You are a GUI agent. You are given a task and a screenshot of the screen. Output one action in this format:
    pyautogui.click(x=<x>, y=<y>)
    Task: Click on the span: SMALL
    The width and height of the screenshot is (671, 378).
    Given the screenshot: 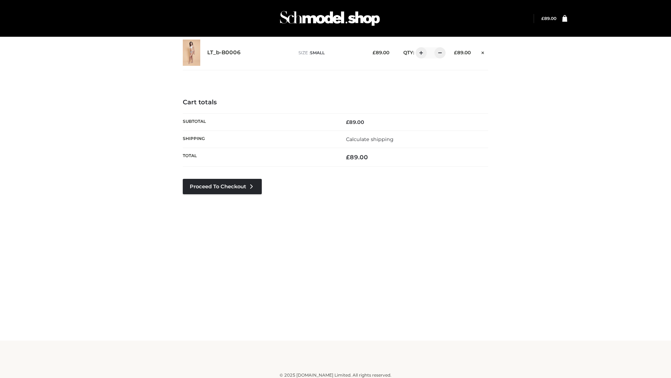 What is the action you would take?
    pyautogui.click(x=317, y=52)
    